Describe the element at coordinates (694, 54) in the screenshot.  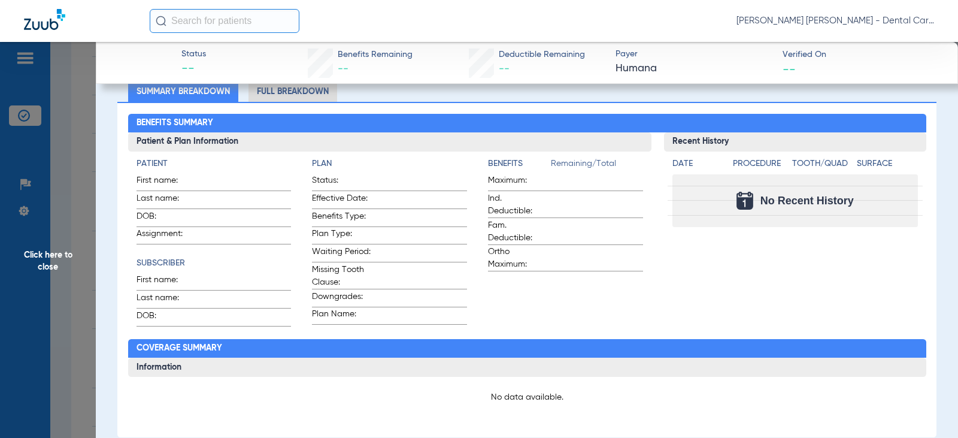
I see `span: Payer` at that location.